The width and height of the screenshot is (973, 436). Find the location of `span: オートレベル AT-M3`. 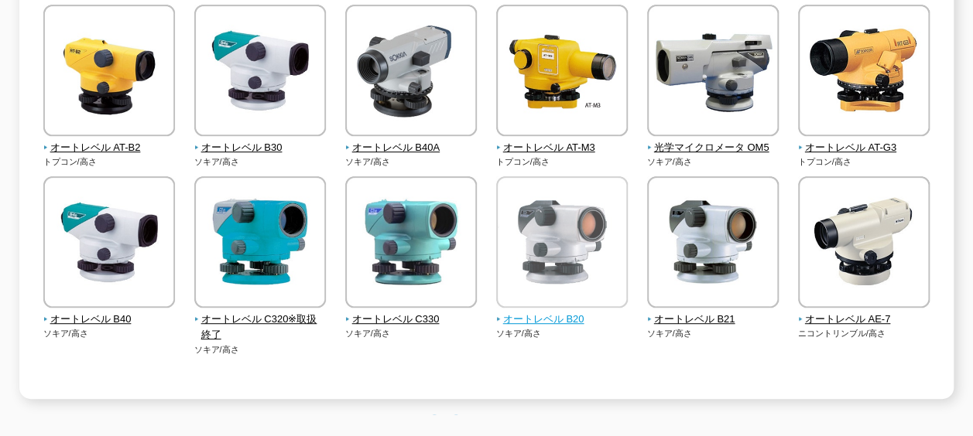

span: オートレベル AT-M3 is located at coordinates (562, 148).